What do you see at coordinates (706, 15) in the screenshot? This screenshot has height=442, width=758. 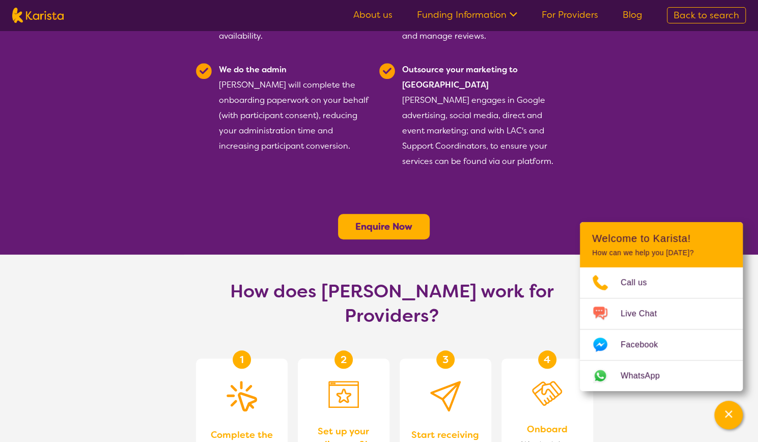 I see `span: Back to search` at bounding box center [706, 15].